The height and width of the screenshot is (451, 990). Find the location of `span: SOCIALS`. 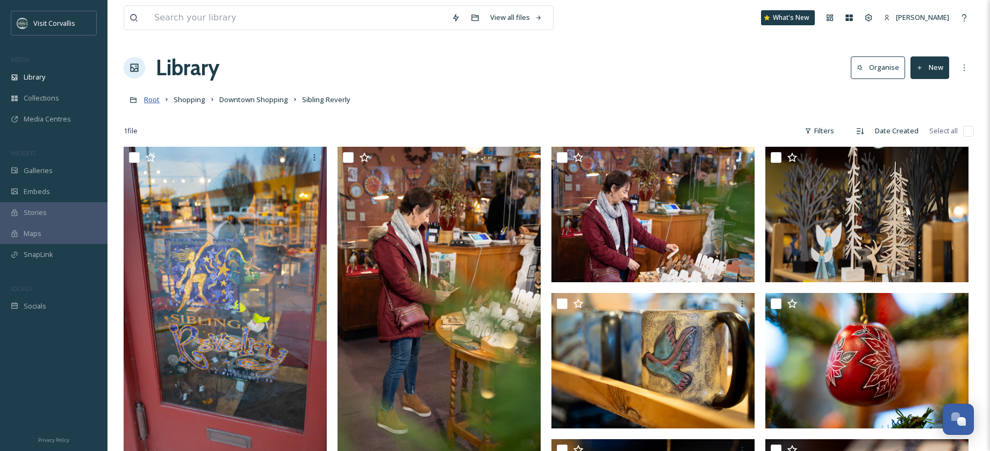

span: SOCIALS is located at coordinates (21, 288).